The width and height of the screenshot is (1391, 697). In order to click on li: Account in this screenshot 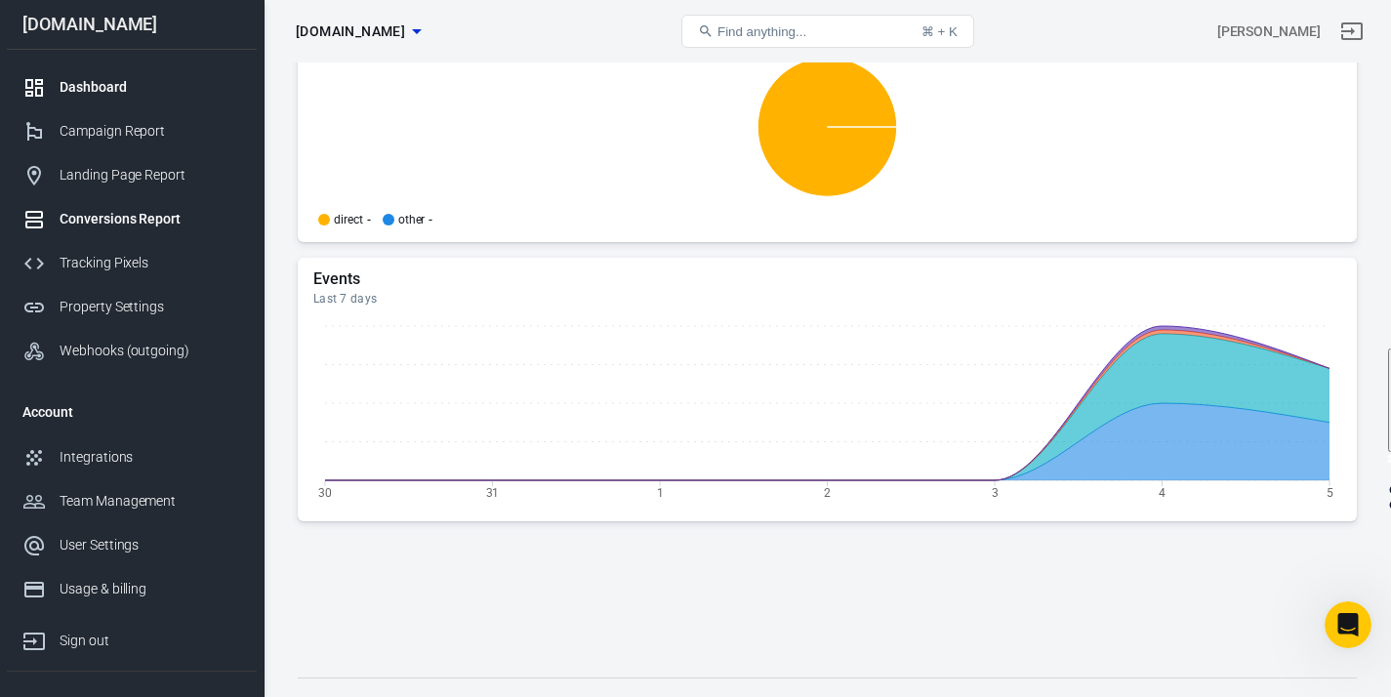, I will do `click(132, 412)`.